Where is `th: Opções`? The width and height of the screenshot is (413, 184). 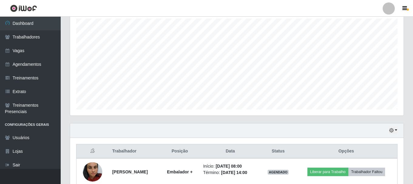
th: Opções is located at coordinates (346, 151).